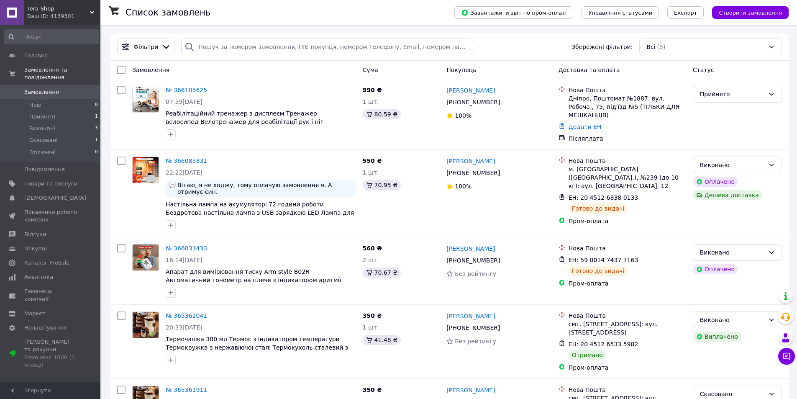  Describe the element at coordinates (51, 37) in the screenshot. I see `input: Пошук` at that location.